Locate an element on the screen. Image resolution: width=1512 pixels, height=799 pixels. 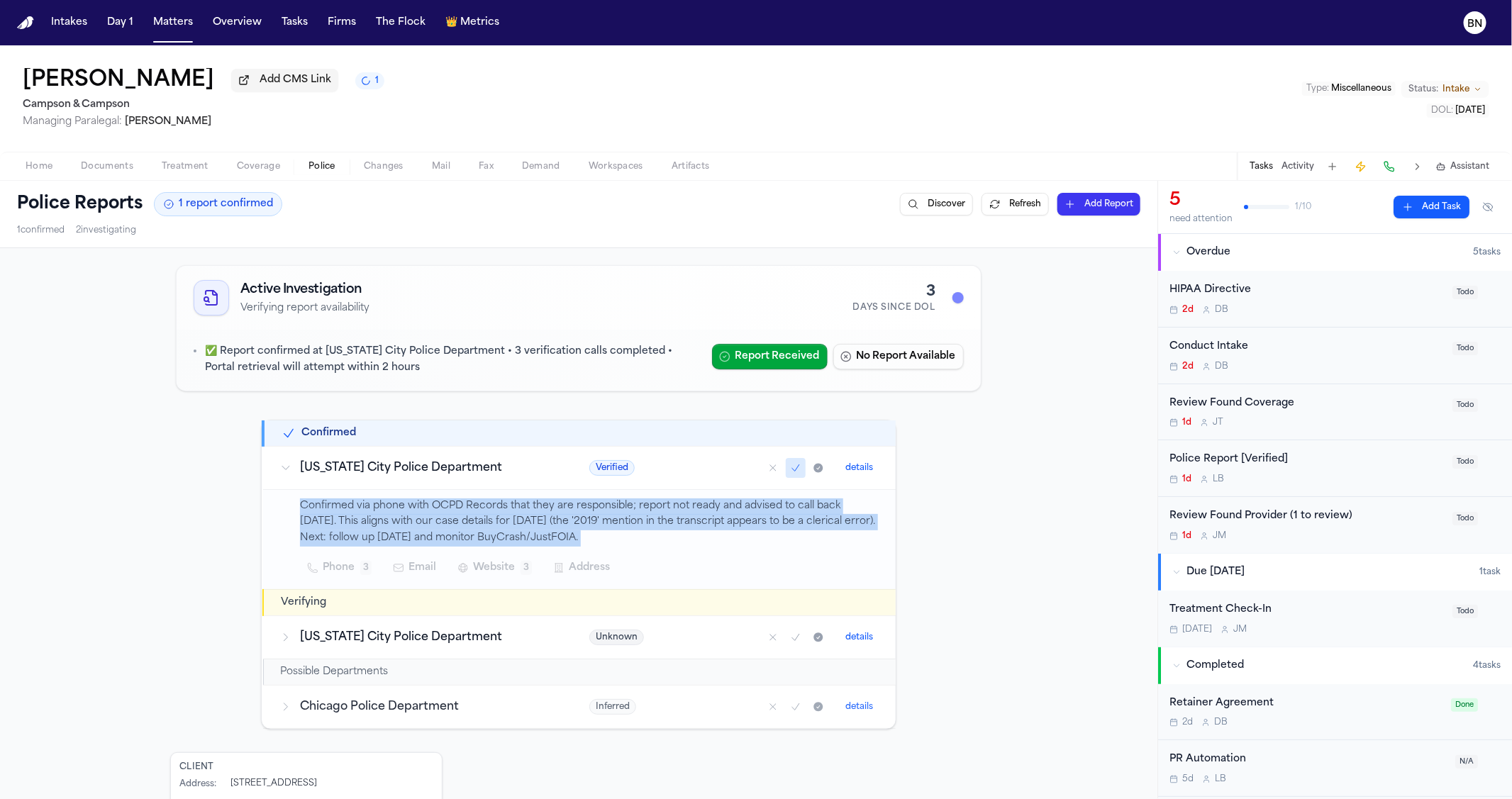
span: Changes is located at coordinates (383, 166).